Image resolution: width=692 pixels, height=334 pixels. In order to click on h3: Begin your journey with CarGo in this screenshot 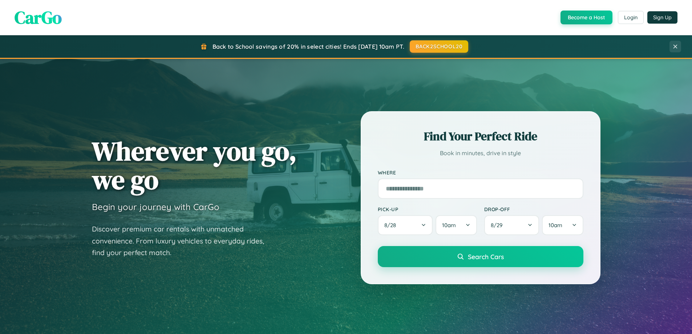, I will do `click(156, 207)`.